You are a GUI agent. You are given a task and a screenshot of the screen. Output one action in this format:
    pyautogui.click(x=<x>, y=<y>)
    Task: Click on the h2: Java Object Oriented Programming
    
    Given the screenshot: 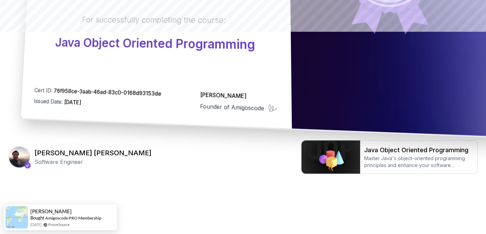 What is the action you would take?
    pyautogui.click(x=419, y=150)
    